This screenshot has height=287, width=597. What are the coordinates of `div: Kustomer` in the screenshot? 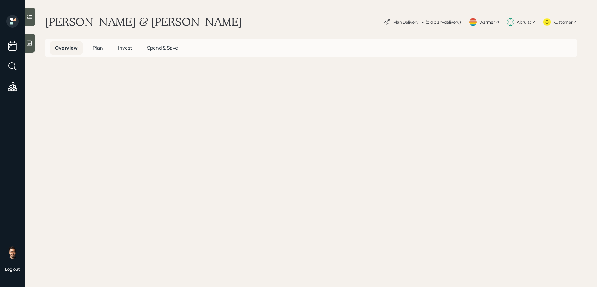 It's located at (563, 22).